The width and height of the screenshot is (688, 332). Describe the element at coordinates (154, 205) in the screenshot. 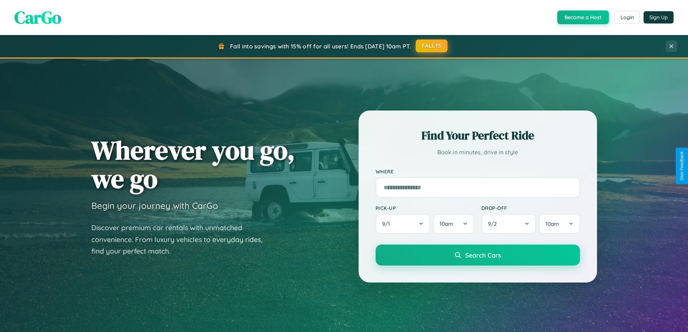

I see `h3: Begin your journey with CarGo` at that location.